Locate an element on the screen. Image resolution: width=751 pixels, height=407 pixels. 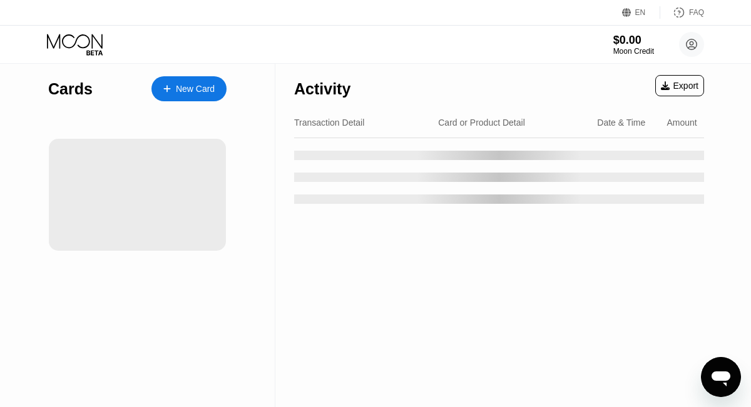
div: Activity is located at coordinates (322, 89).